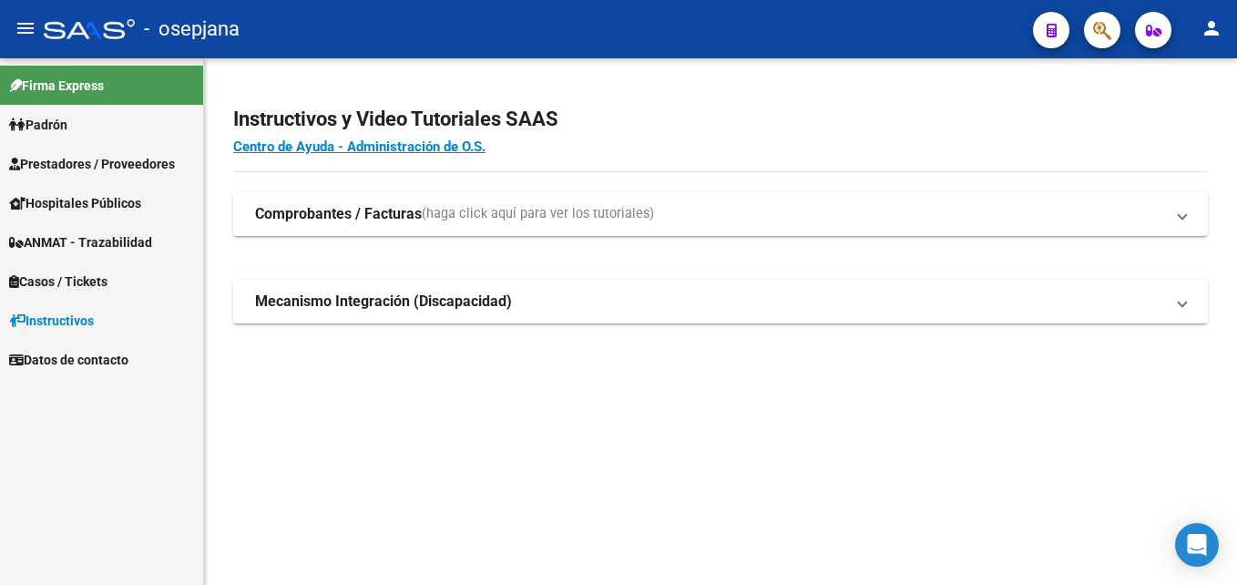 The image size is (1237, 585). What do you see at coordinates (191, 29) in the screenshot?
I see `span: - osepjana` at bounding box center [191, 29].